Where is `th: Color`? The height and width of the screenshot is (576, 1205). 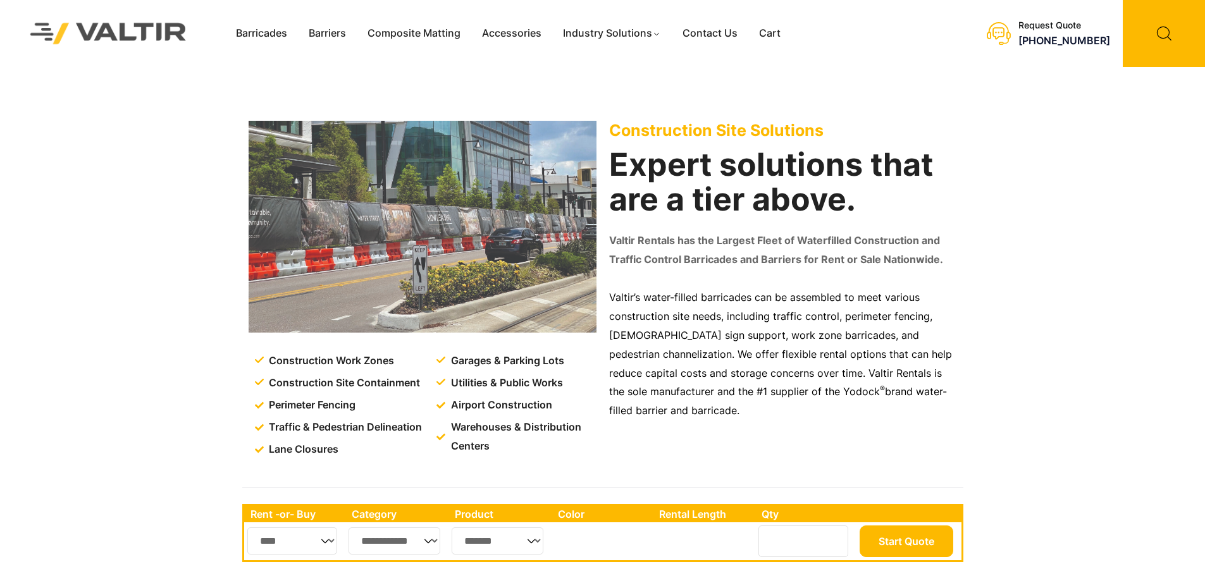
th: Color is located at coordinates (602, 514).